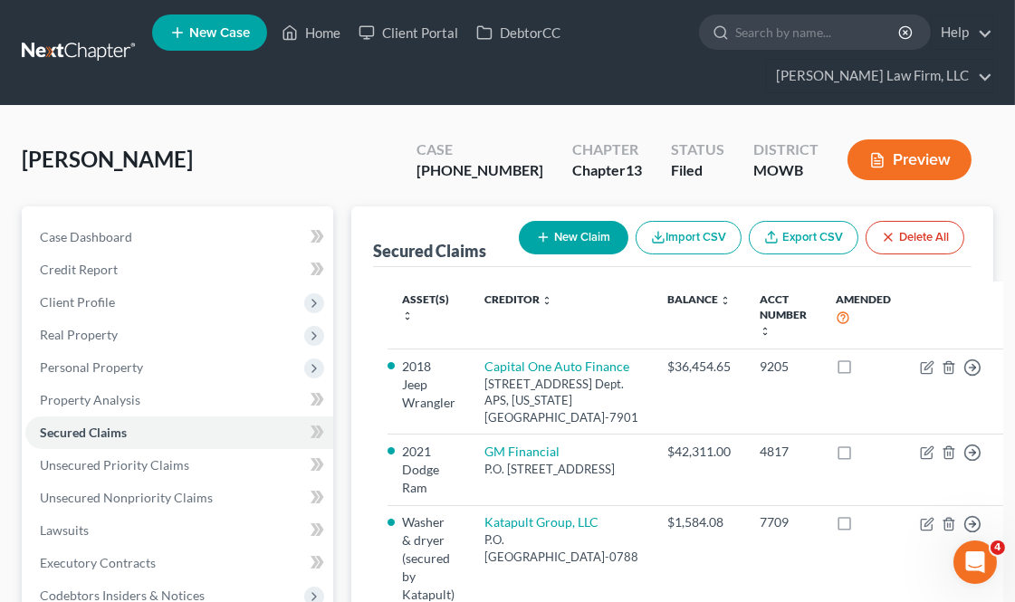  Describe the element at coordinates (311, 33) in the screenshot. I see `a: Home` at that location.